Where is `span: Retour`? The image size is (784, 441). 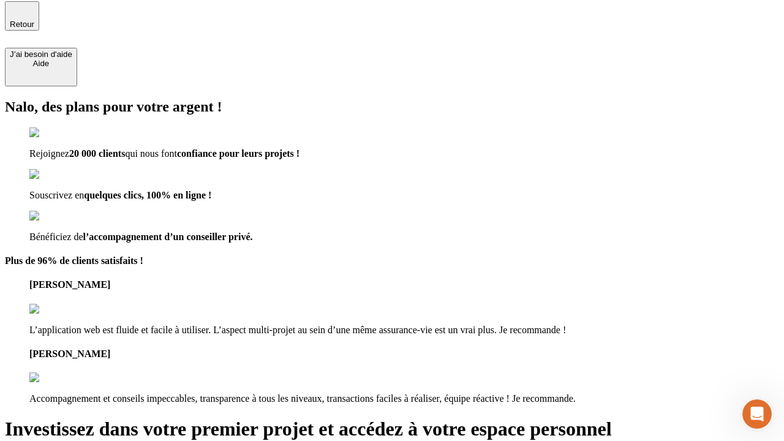 span: Retour is located at coordinates (22, 24).